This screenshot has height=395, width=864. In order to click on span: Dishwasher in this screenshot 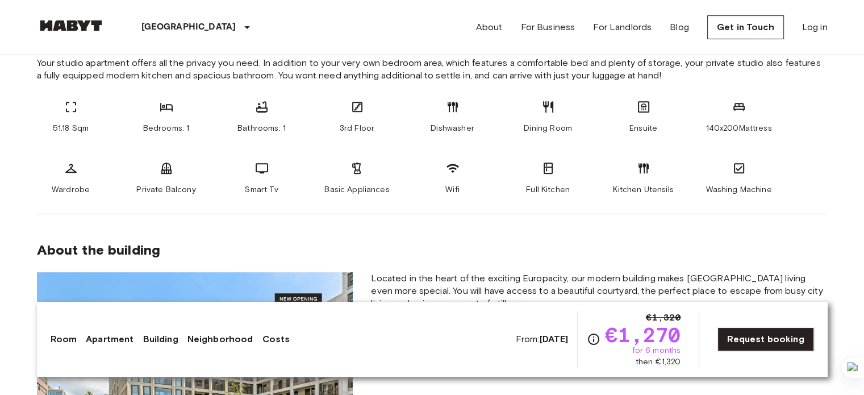, I will do `click(452, 128)`.